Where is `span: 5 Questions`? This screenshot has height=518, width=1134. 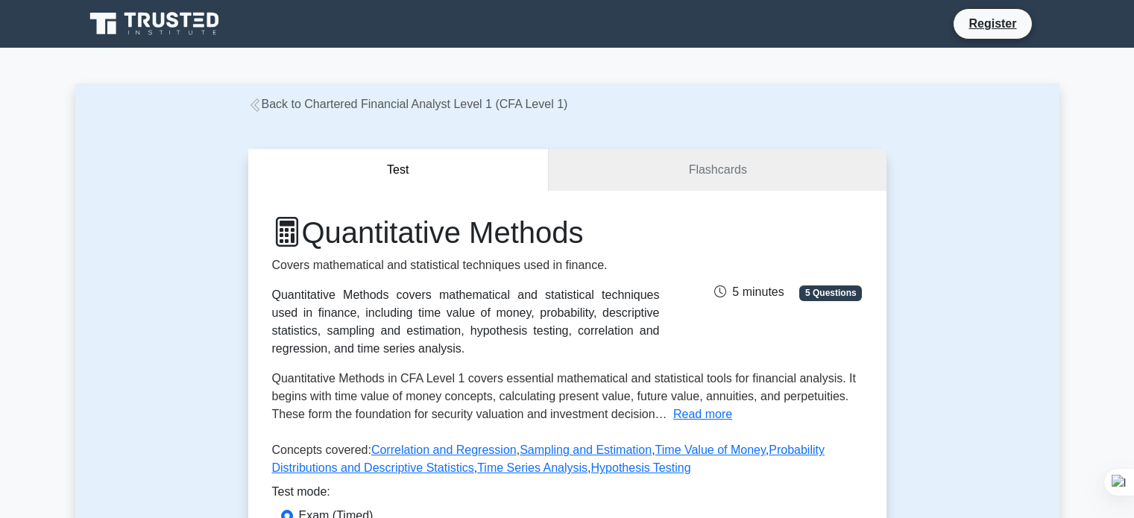
span: 5 Questions is located at coordinates (830, 293).